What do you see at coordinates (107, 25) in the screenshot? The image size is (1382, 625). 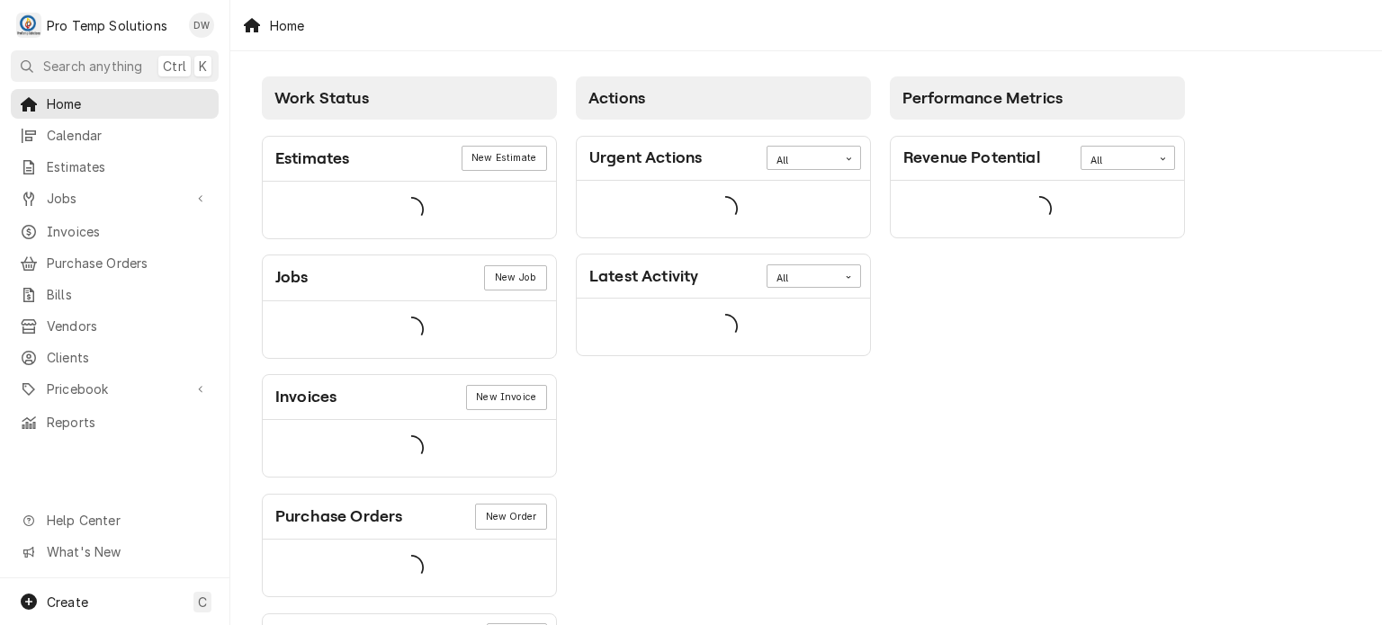 I see `div: Pro Temp Solutions` at bounding box center [107, 25].